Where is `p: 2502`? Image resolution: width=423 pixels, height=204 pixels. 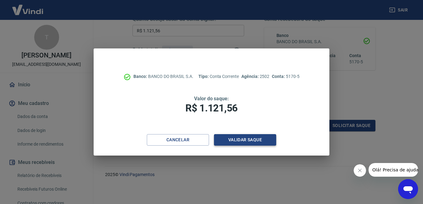
p: 2502 is located at coordinates (256, 77).